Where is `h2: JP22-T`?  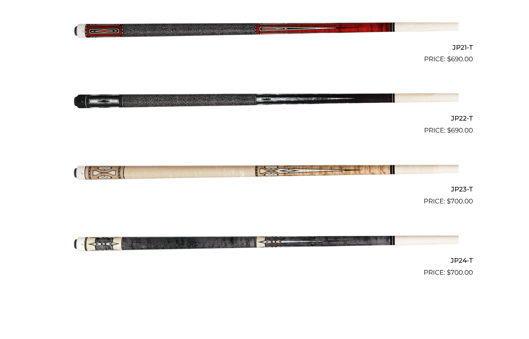 h2: JP22-T is located at coordinates (265, 118).